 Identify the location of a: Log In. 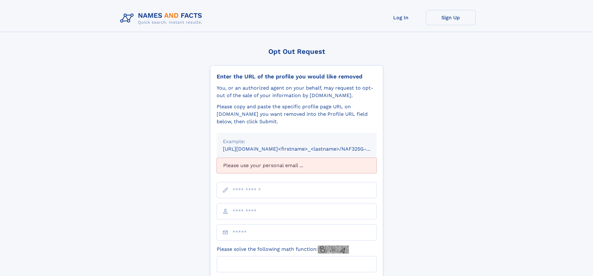
(401, 17).